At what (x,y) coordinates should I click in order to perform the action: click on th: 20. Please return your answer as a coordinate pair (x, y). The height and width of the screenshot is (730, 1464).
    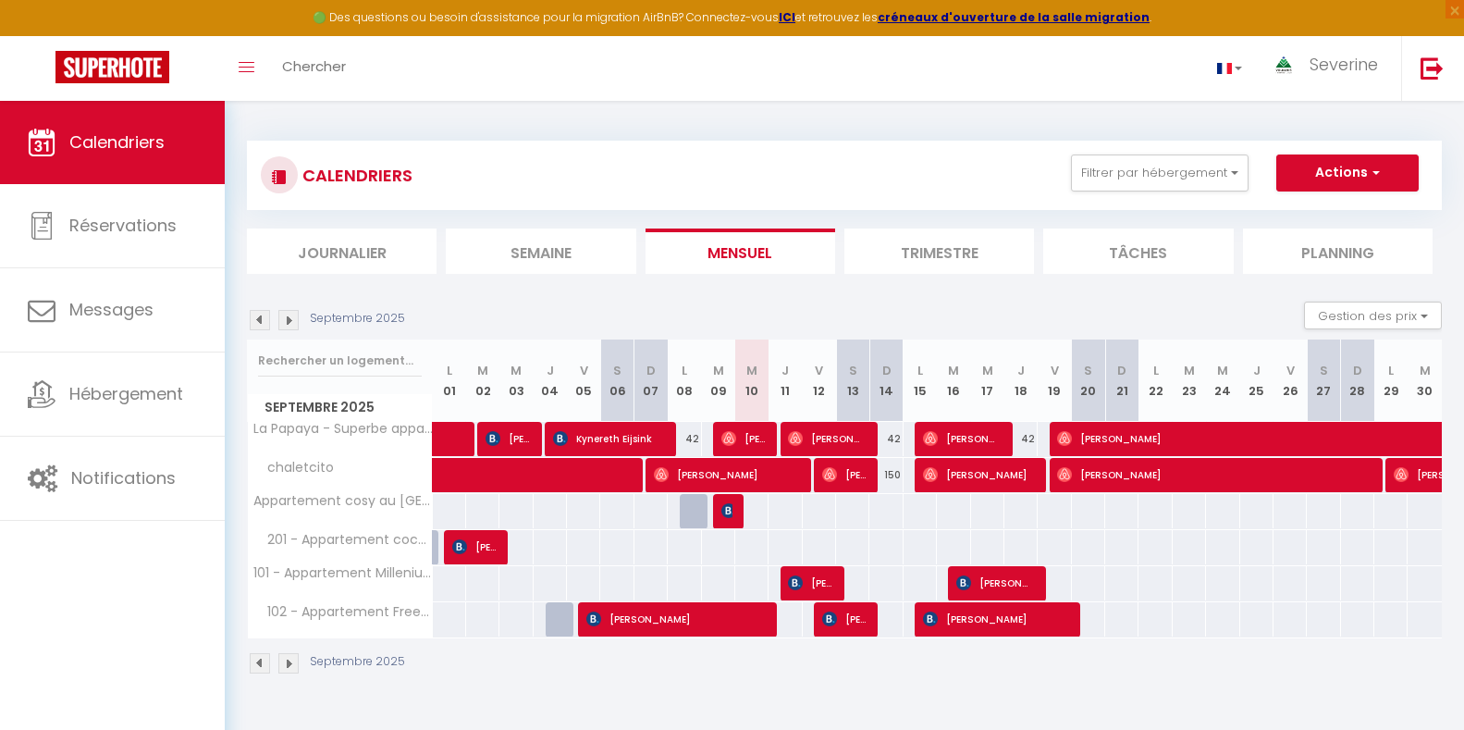
    Looking at the image, I should click on (1088, 380).